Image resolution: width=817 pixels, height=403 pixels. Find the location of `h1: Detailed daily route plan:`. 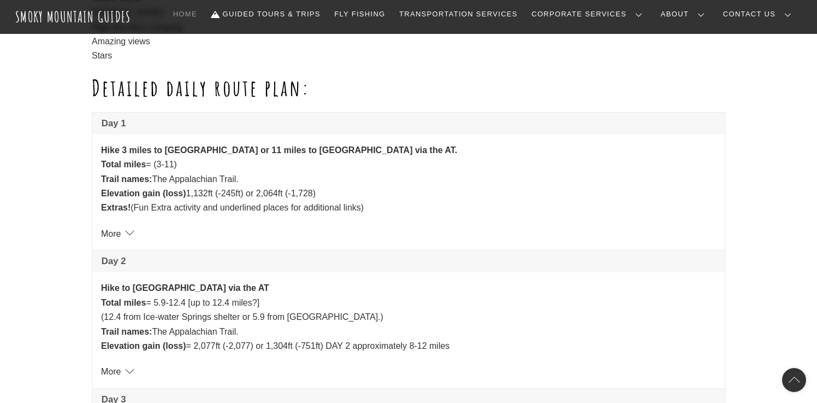

h1: Detailed daily route plan: is located at coordinates (409, 88).